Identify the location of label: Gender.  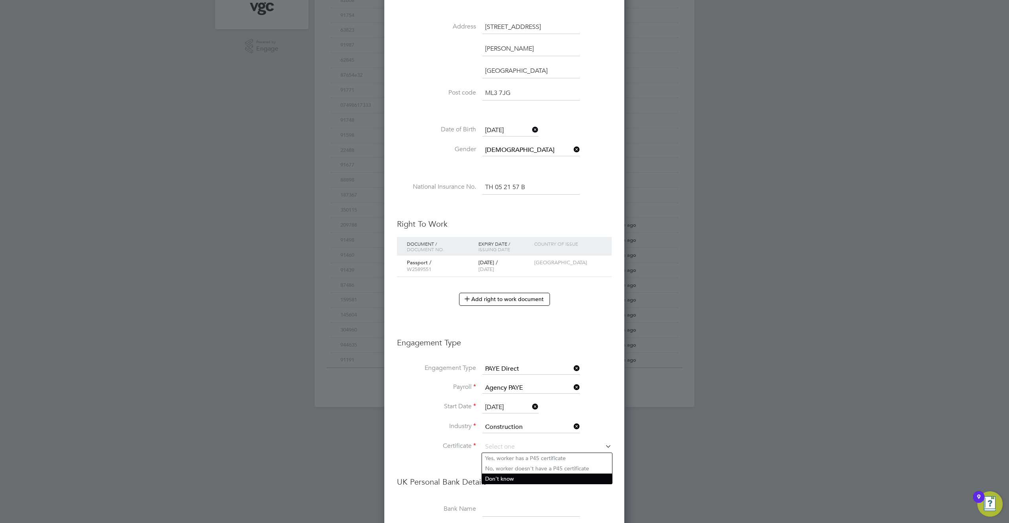
(436, 149).